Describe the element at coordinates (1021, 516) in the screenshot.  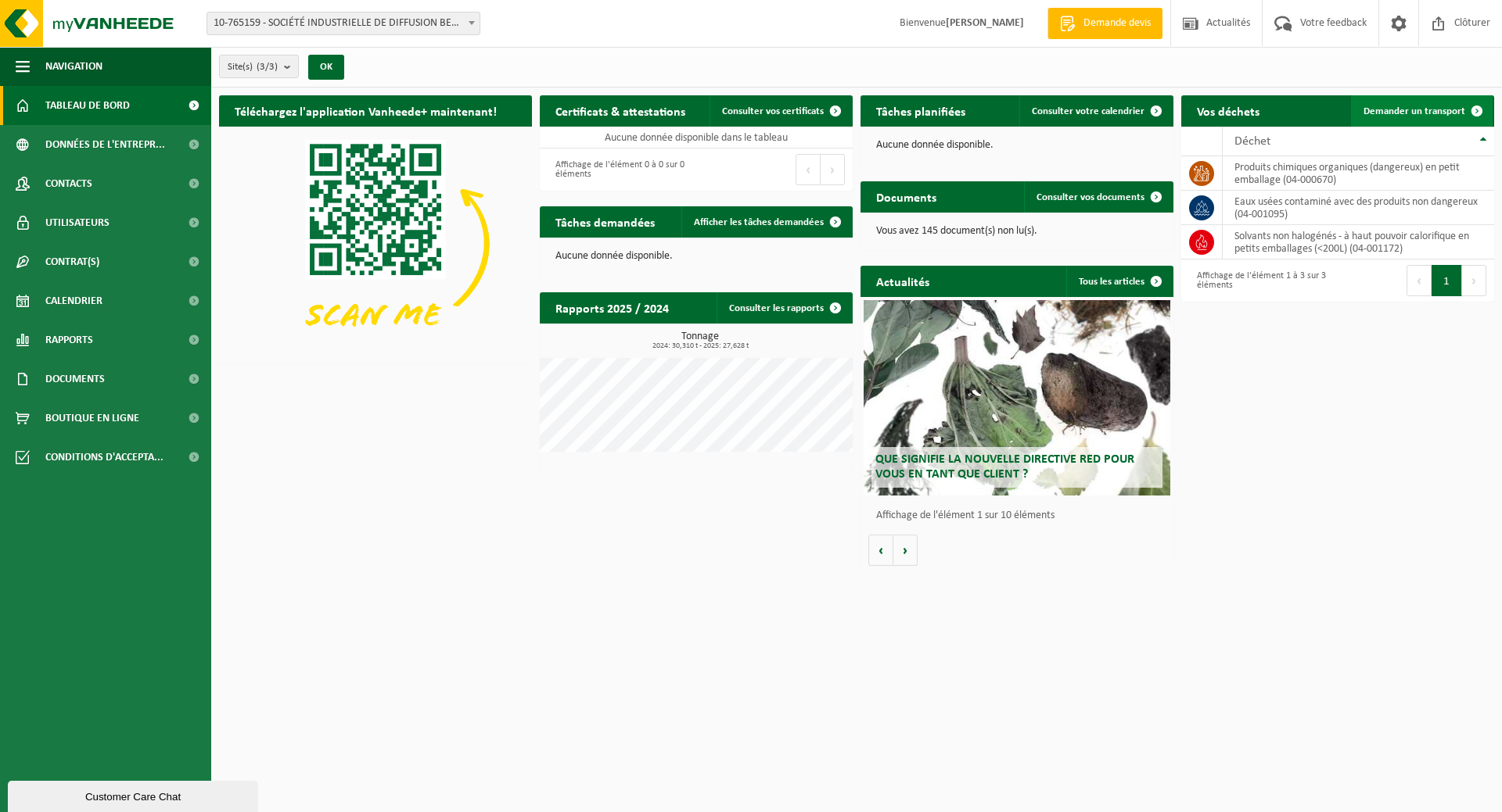
I see `p: Affichage de l'élément 1 sur 10 éléments` at that location.